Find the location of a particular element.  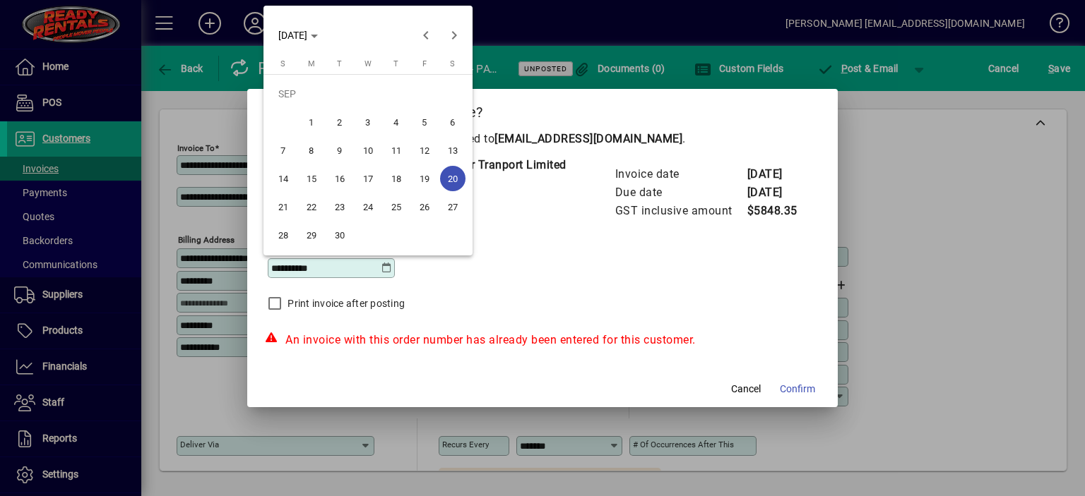

span: 18 is located at coordinates (396, 179).